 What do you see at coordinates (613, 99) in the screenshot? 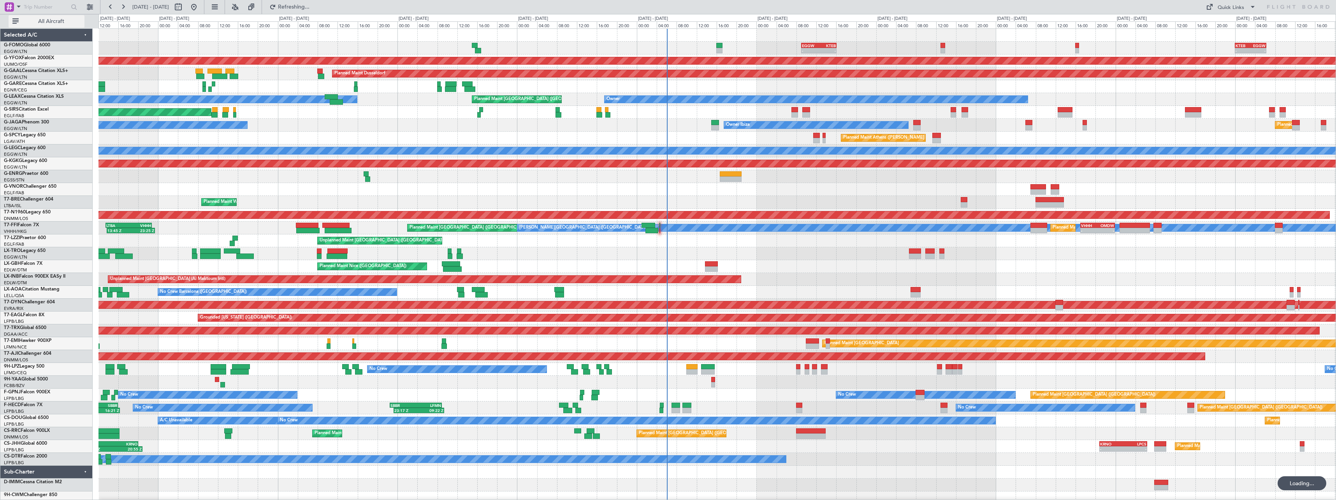
I see `div: Owner` at bounding box center [613, 99].